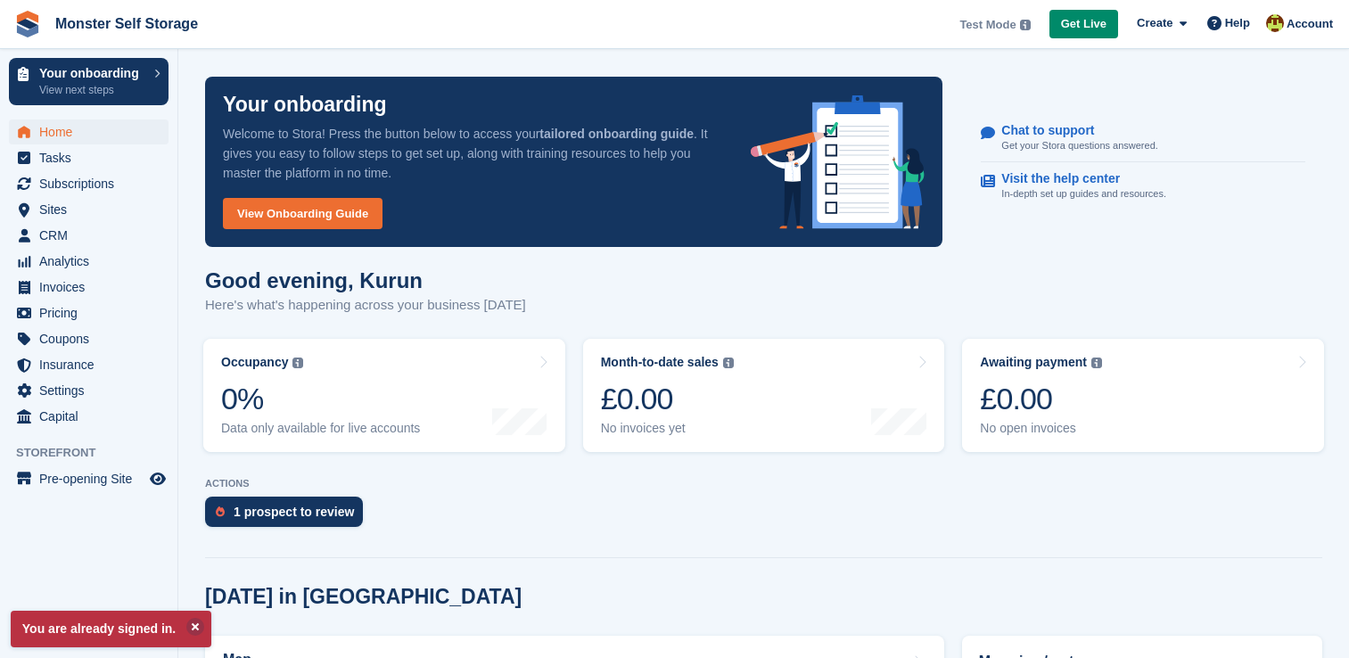  What do you see at coordinates (93, 158) in the screenshot?
I see `span: Tasks` at bounding box center [93, 158].